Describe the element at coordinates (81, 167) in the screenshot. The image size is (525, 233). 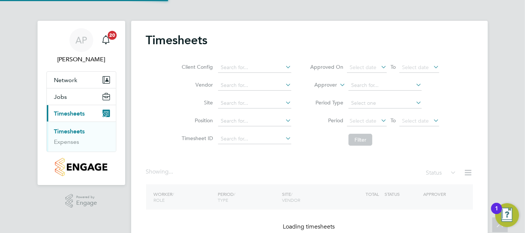
I see `img: countryside-properties-logo-retina.png` at that location.